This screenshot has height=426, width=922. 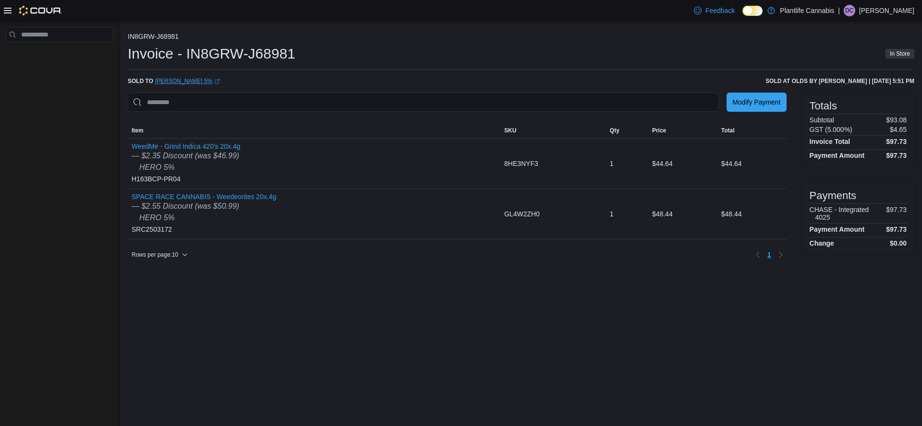 What do you see at coordinates (522, 214) in the screenshot?
I see `span: GL4W2ZH0` at bounding box center [522, 214].